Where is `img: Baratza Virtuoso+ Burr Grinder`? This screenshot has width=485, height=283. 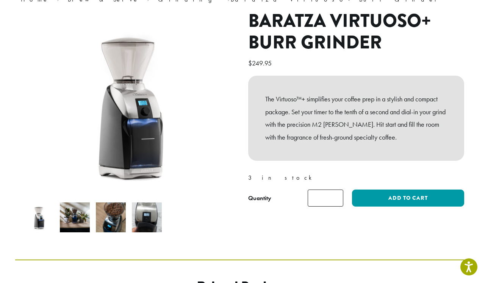 img: Baratza Virtuoso+ Burr Grinder is located at coordinates (39, 217).